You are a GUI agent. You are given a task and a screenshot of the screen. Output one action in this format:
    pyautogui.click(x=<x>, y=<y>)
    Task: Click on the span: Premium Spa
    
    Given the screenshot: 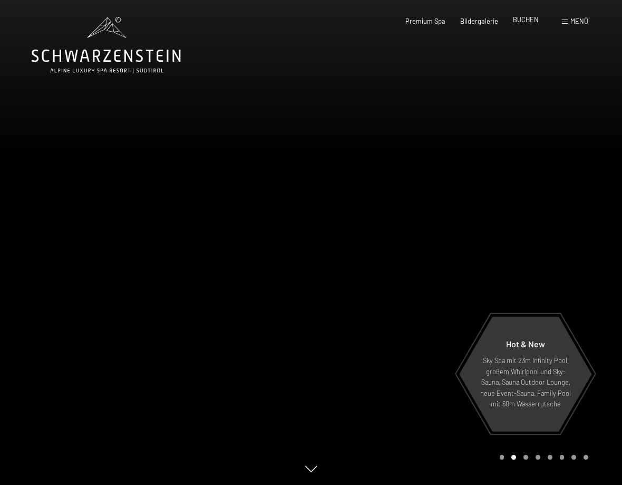 What is the action you would take?
    pyautogui.click(x=426, y=21)
    